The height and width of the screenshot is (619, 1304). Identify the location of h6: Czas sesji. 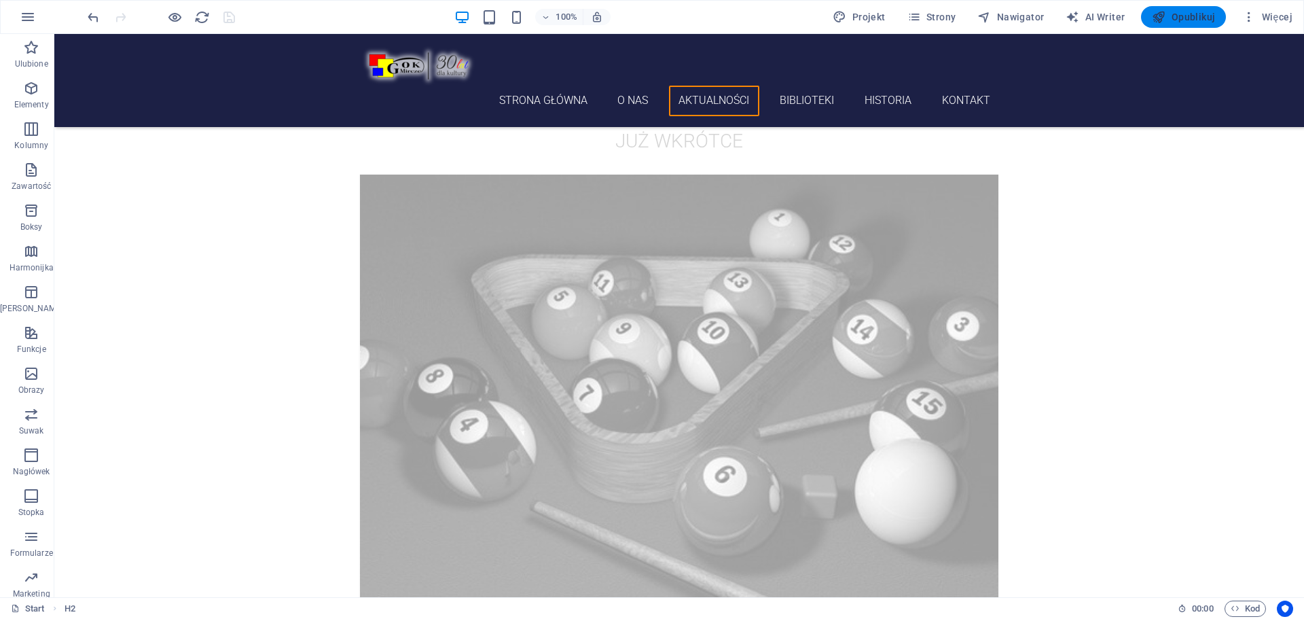
(1196, 609).